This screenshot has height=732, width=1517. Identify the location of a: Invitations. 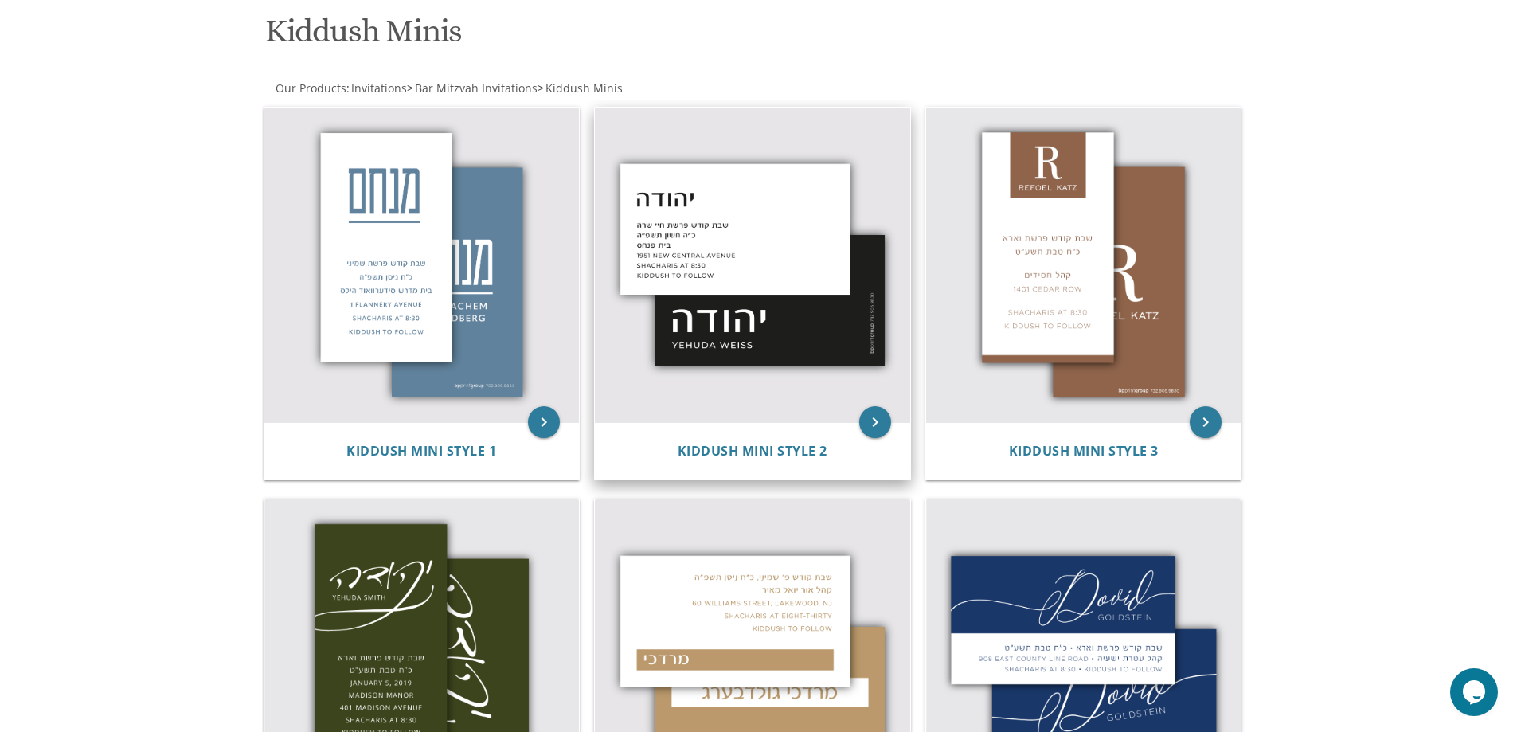
(378, 88).